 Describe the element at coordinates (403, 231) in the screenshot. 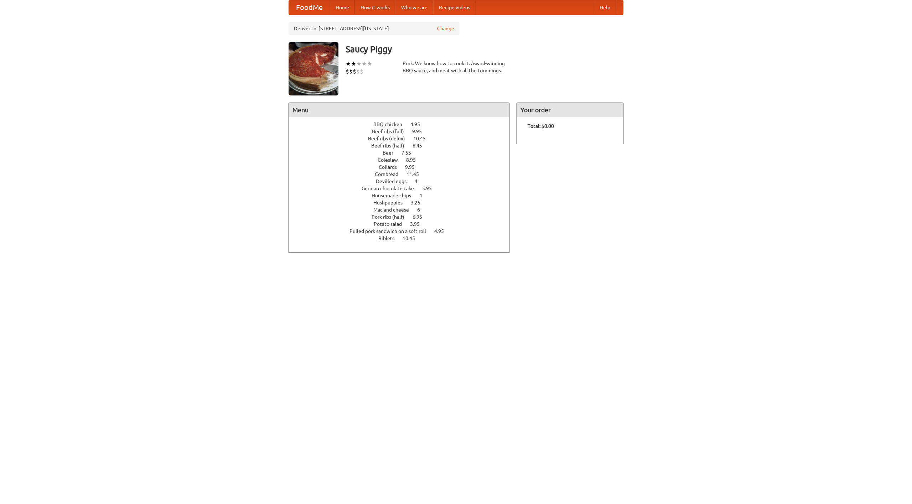

I see `a: Pulled pork sandwich on a soft roll 4.95` at that location.